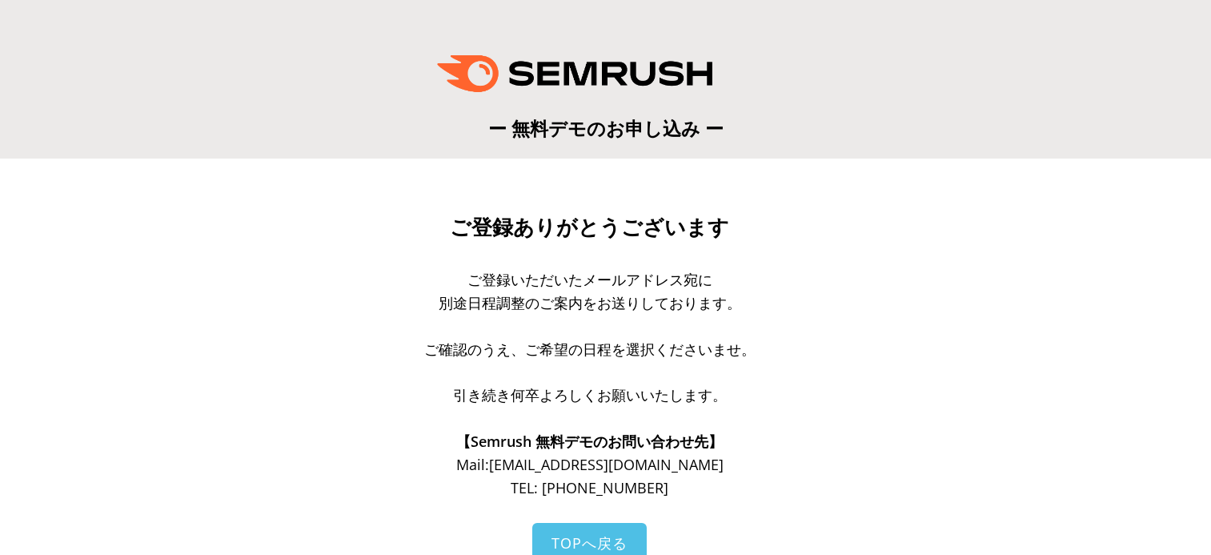 Image resolution: width=1211 pixels, height=555 pixels. Describe the element at coordinates (590, 349) in the screenshot. I see `span: ご確認のうえ、ご希望の日程を選択くださいませ。` at that location.